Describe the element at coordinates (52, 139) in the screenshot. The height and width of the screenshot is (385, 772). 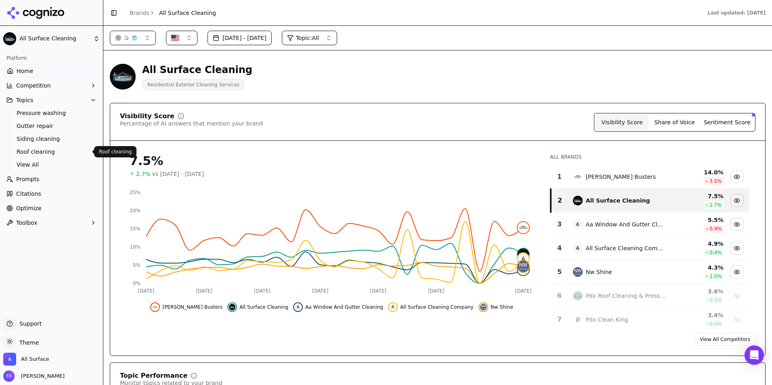
I see `span: Siding cleaning` at that location.